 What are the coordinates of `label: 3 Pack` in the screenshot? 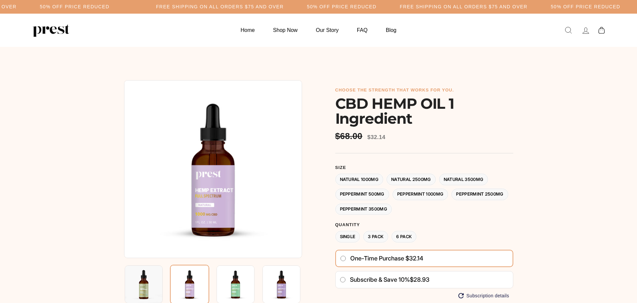 It's located at (376, 237).